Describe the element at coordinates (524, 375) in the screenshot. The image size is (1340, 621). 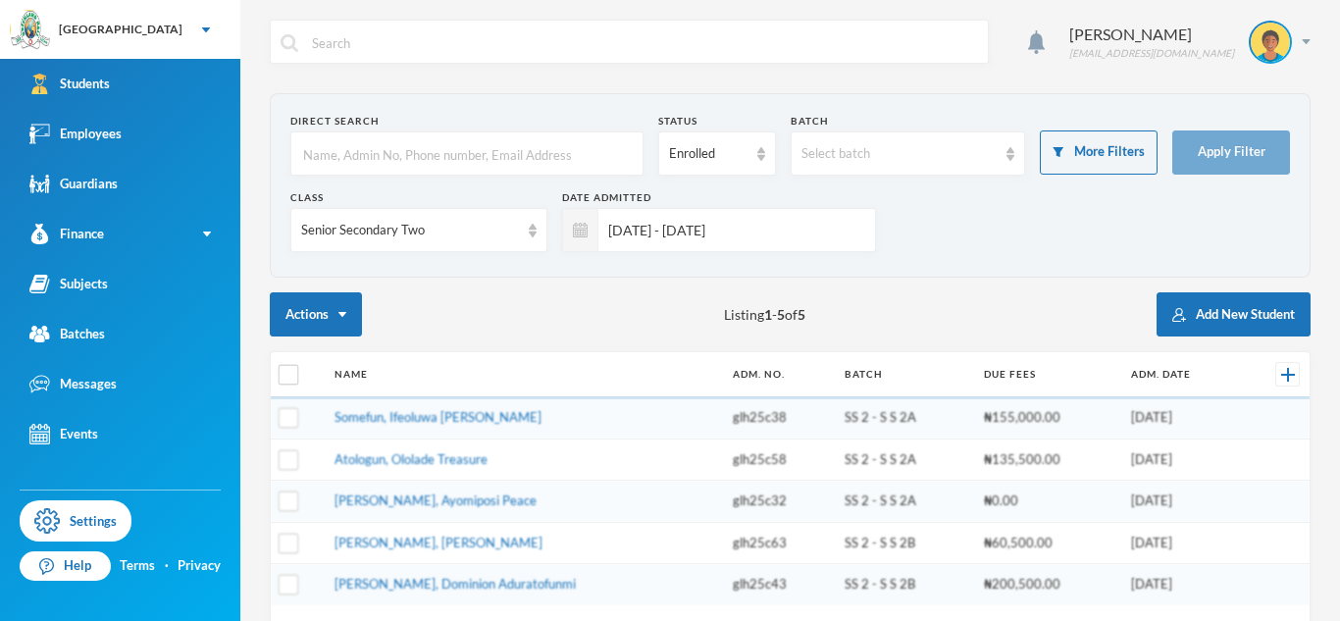
I see `th: Name` at that location.